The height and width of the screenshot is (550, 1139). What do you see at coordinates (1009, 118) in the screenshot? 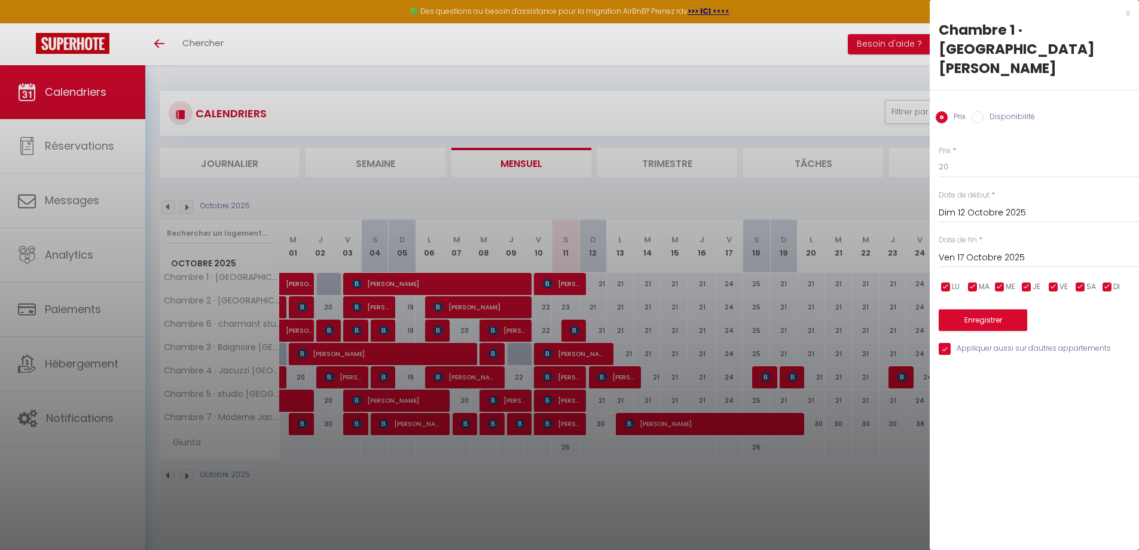
I see `label: Disponibilité` at bounding box center [1009, 118].